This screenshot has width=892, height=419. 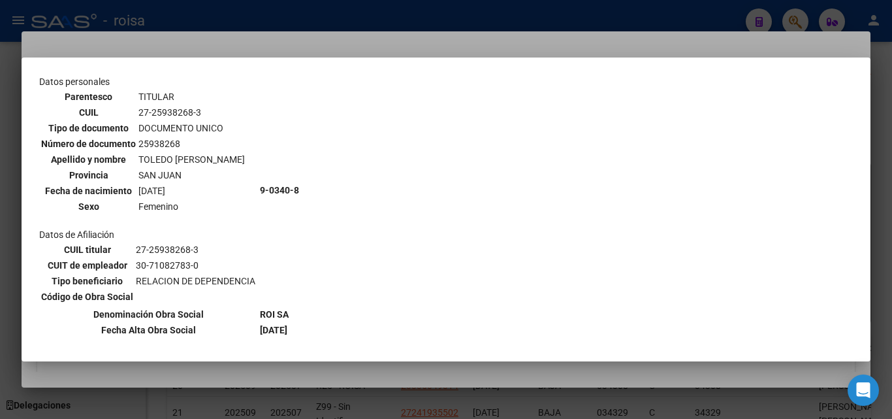 What do you see at coordinates (863, 390) in the screenshot?
I see `div: Open Intercom Messenger` at bounding box center [863, 390].